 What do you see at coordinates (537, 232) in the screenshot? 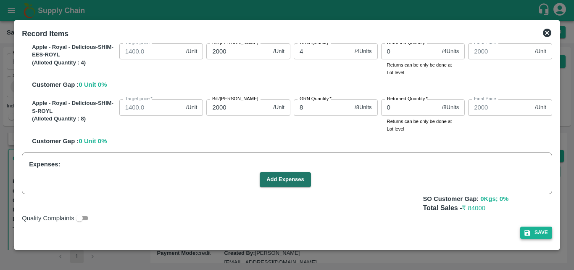
I see `button: Save` at bounding box center [537, 232].